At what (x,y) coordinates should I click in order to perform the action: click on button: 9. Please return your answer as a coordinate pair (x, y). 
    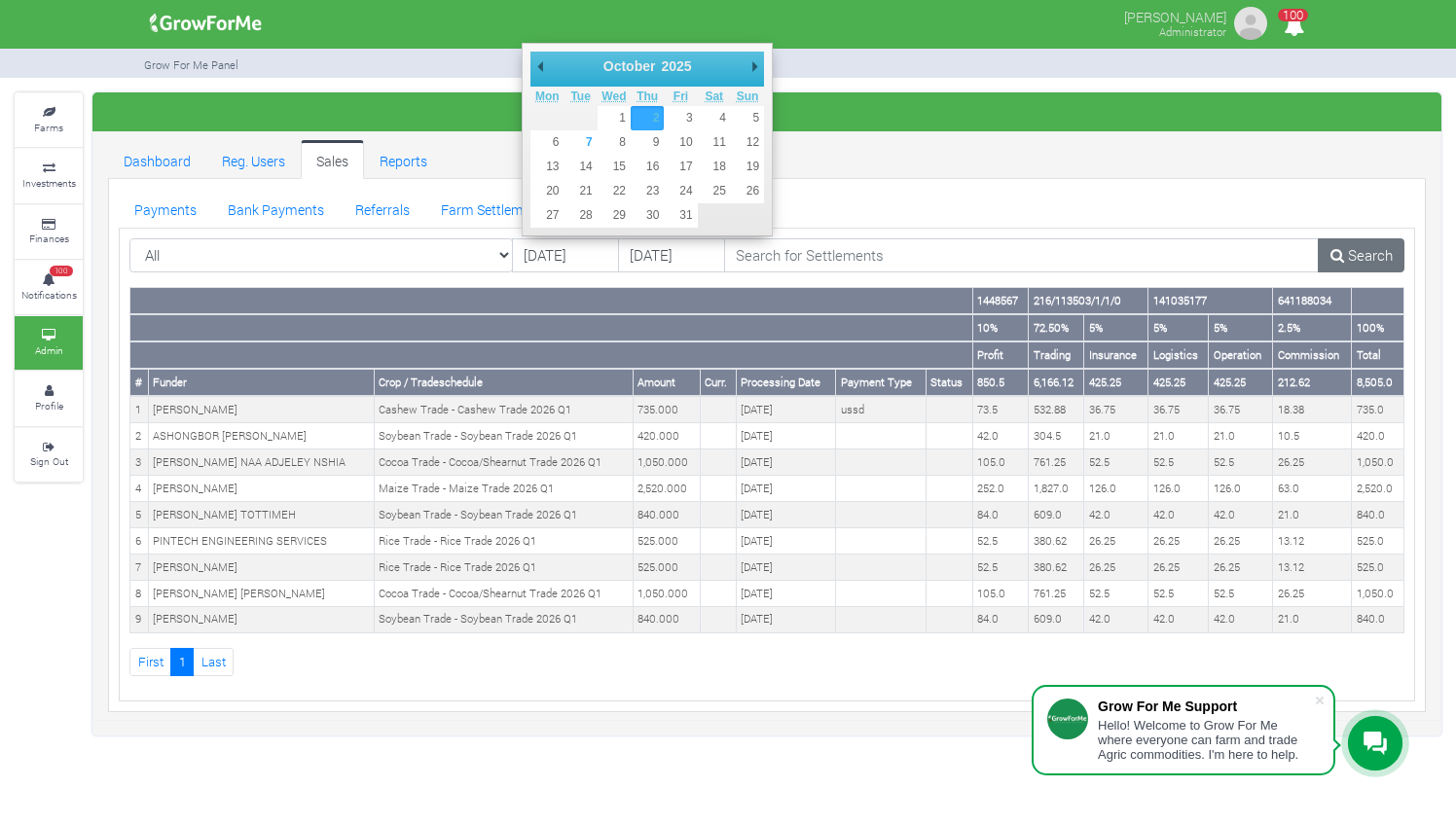
    Looking at the image, I should click on (647, 142).